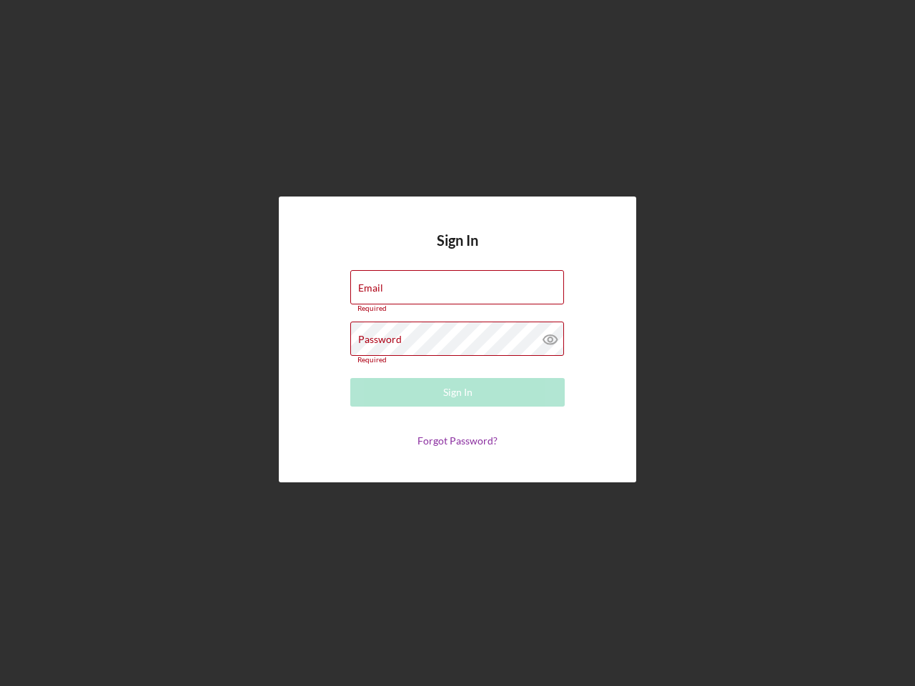 The image size is (915, 686). What do you see at coordinates (370, 288) in the screenshot?
I see `label: Email` at bounding box center [370, 288].